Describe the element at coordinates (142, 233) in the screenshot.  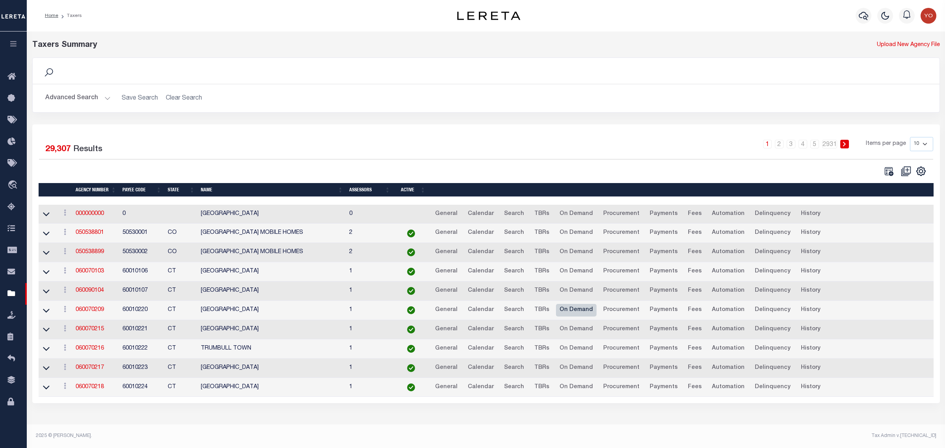
I see `td: 50530001` at that location.